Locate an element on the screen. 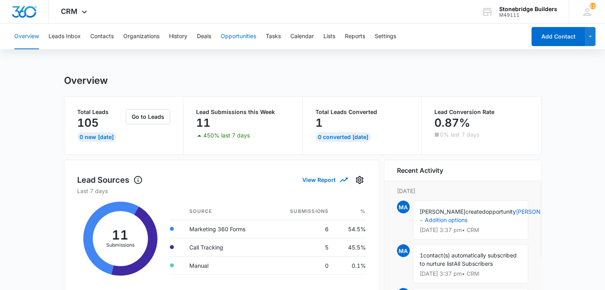 This screenshot has width=605, height=290. button: View Report is located at coordinates (325, 180).